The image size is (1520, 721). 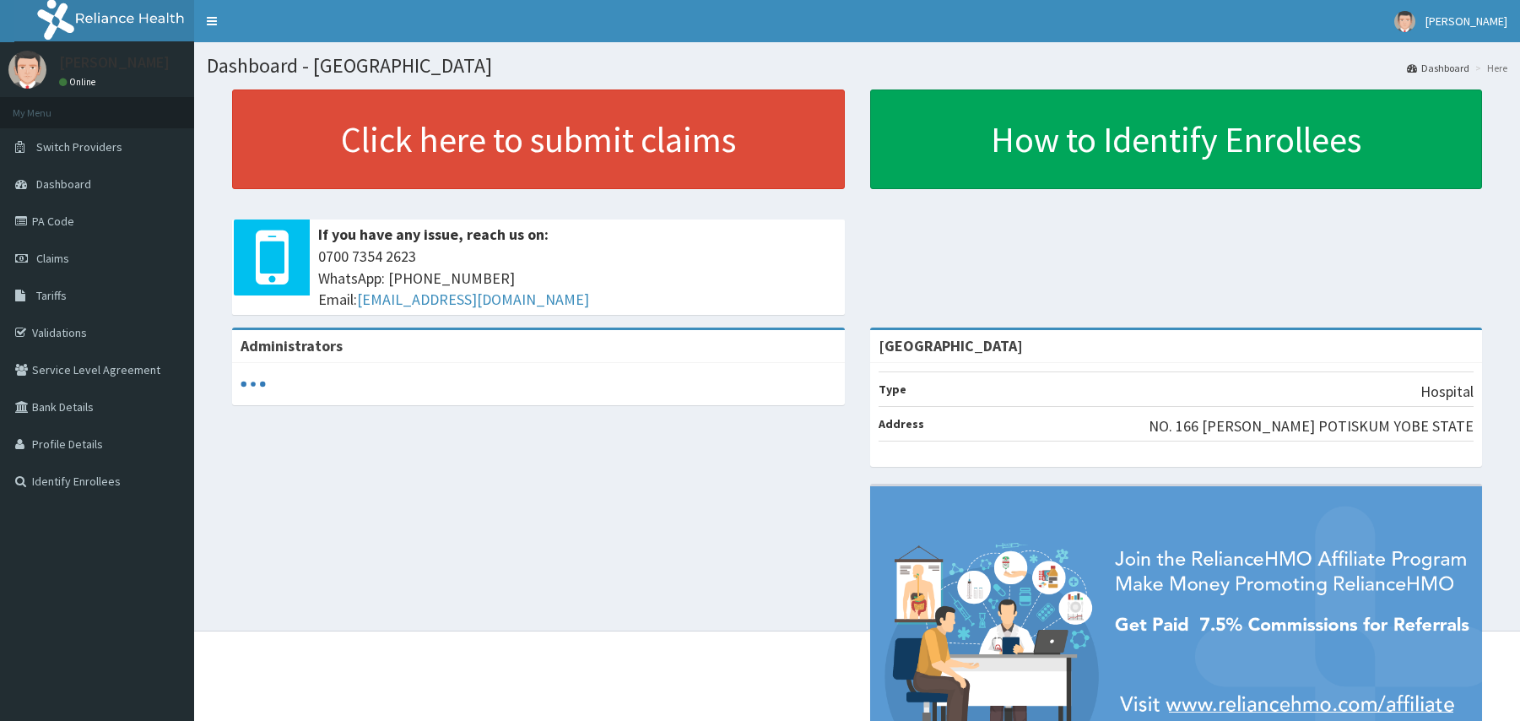 What do you see at coordinates (892, 389) in the screenshot?
I see `b: Type` at bounding box center [892, 389].